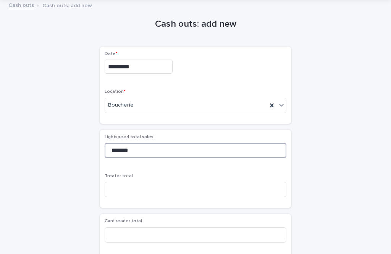 Image resolution: width=391 pixels, height=254 pixels. What do you see at coordinates (121, 105) in the screenshot?
I see `span: Boucherie` at bounding box center [121, 105].